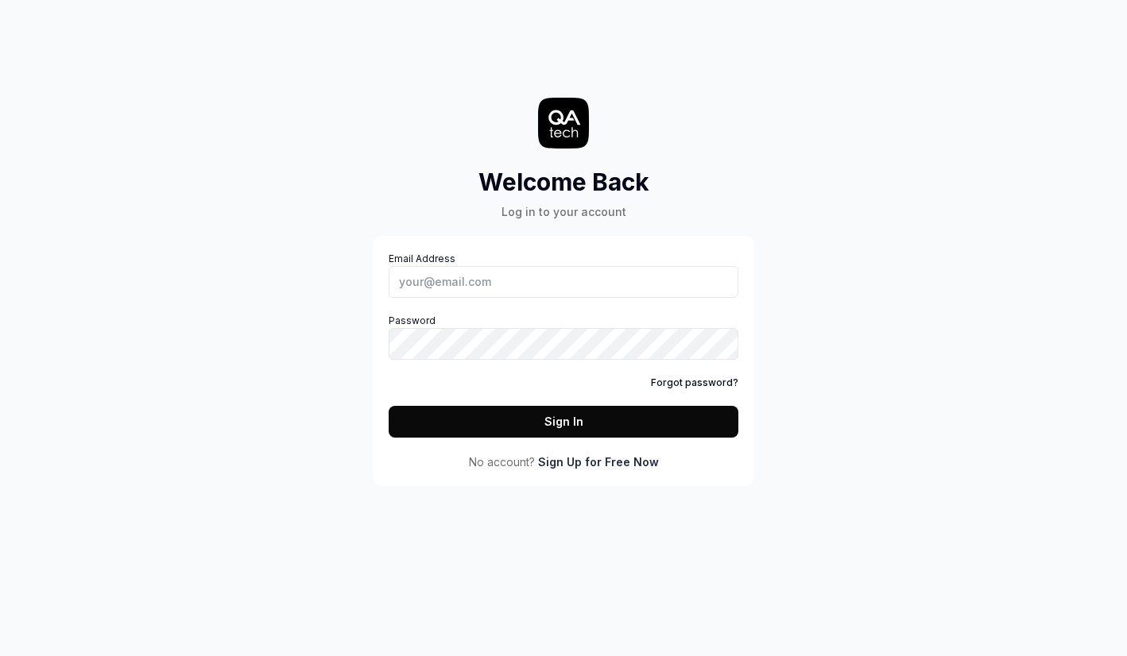  I want to click on label: Email Address, so click(563, 275).